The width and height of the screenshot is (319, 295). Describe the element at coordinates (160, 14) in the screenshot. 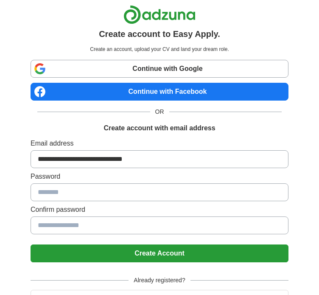

I see `img: Adzuna logo` at that location.